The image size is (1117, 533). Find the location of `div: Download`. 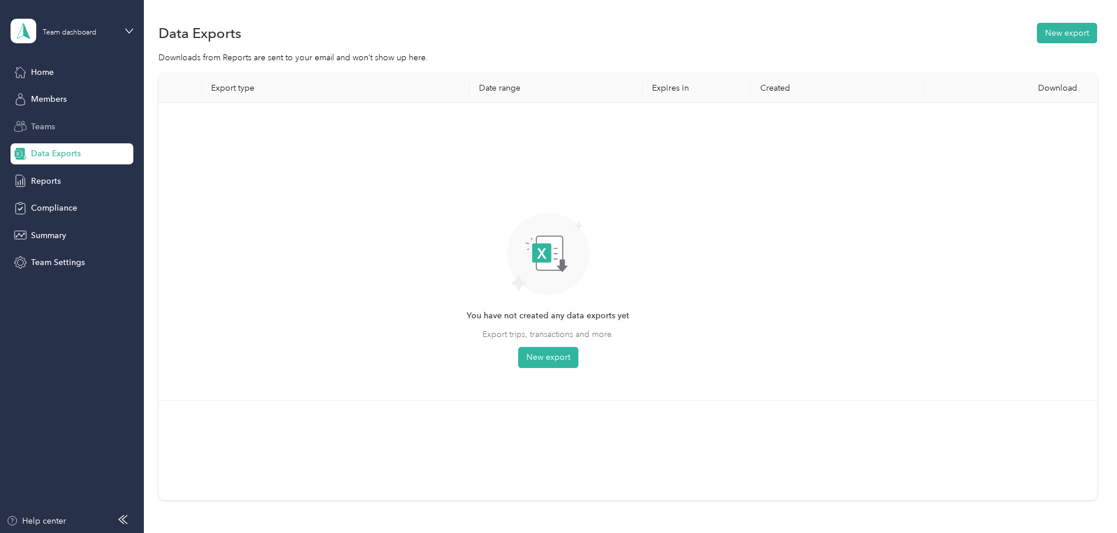

div: Download is located at coordinates (1010, 88).